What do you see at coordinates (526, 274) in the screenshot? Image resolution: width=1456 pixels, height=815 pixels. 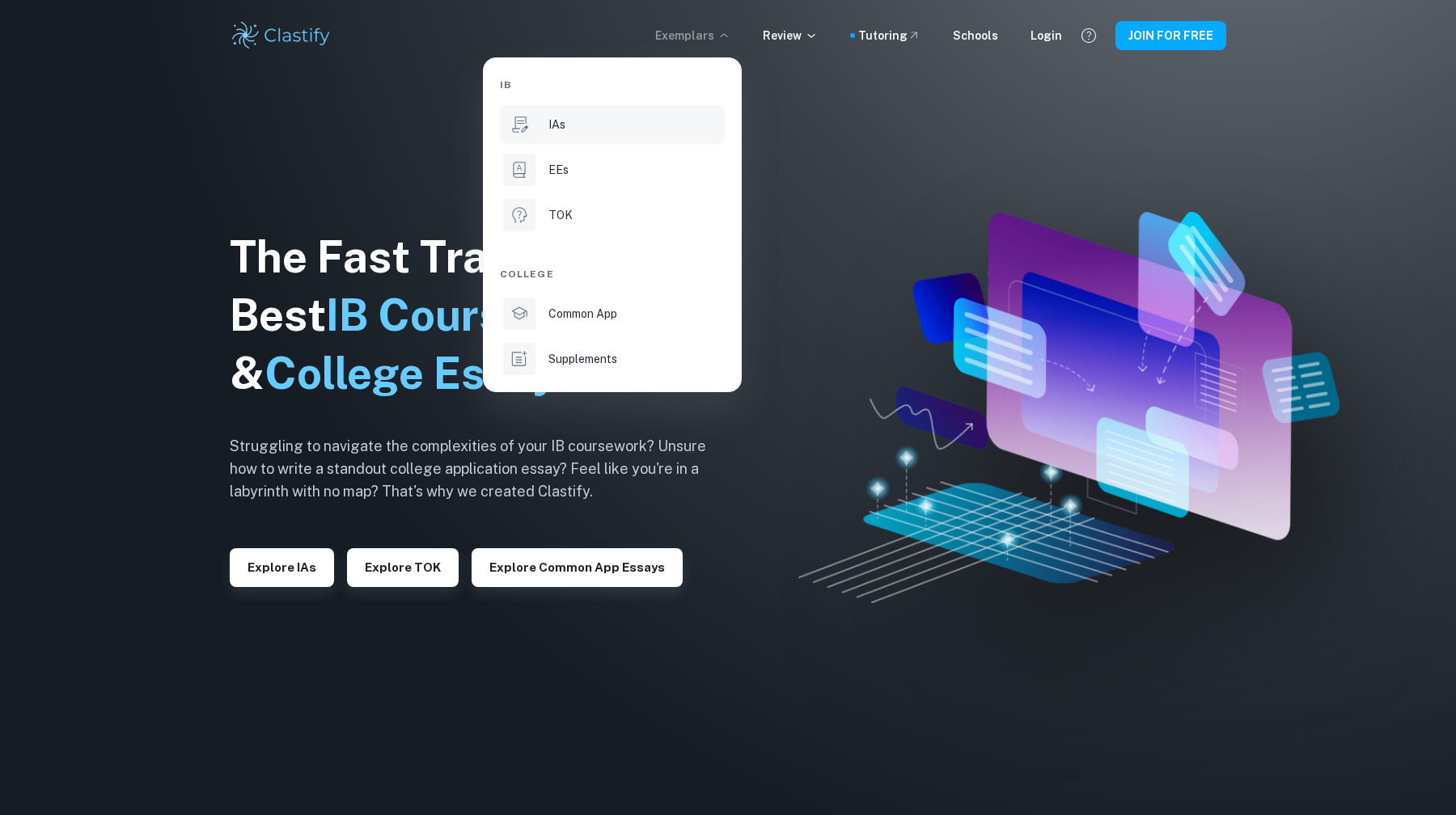 I see `span: College` at bounding box center [526, 274].